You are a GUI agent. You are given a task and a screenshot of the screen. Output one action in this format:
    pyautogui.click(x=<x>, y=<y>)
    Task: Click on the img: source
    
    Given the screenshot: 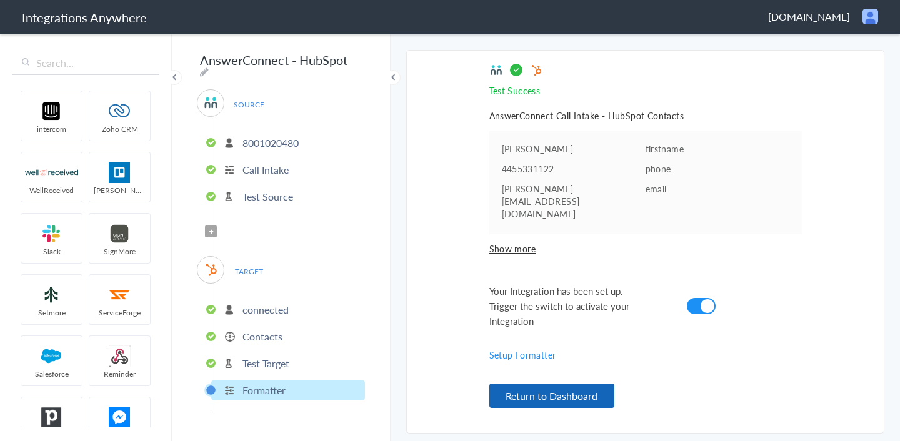 What is the action you would take?
    pyautogui.click(x=496, y=70)
    